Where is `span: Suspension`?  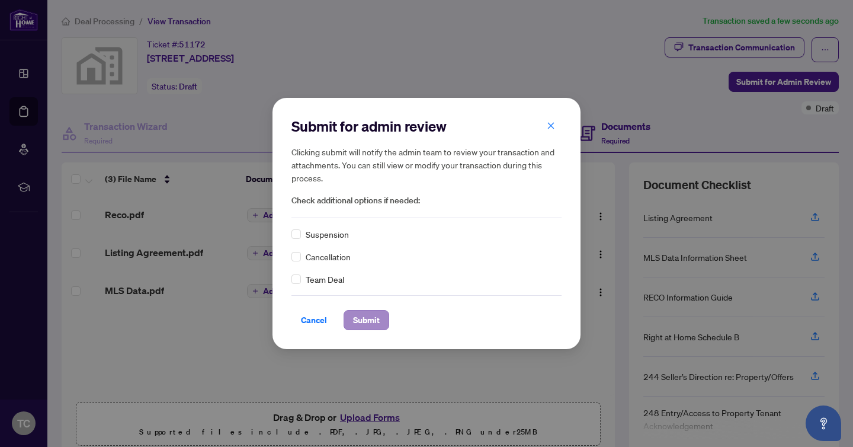 span: Suspension is located at coordinates (327, 234).